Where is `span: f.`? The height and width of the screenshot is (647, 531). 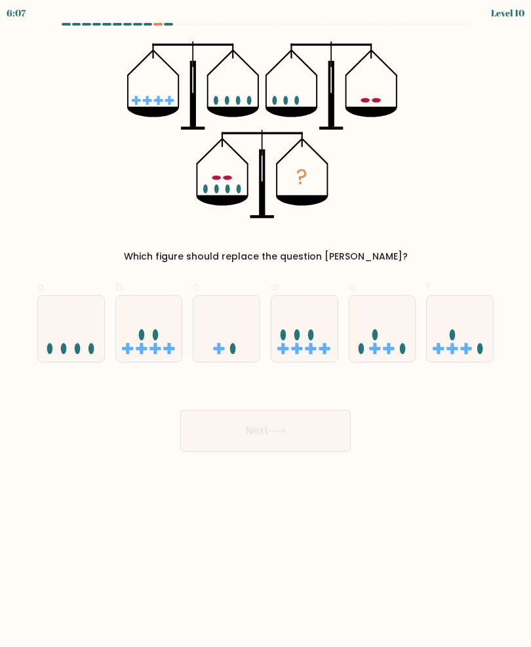
span: f. is located at coordinates (428, 286).